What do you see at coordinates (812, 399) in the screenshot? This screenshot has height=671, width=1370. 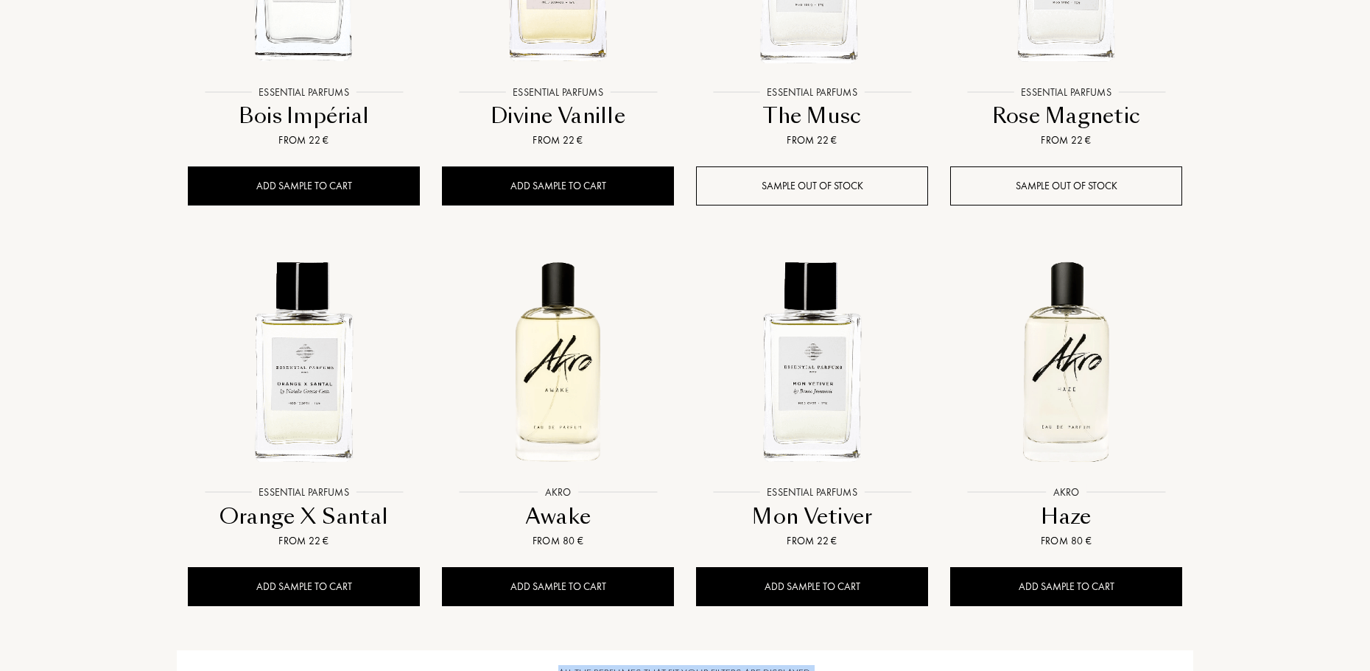 I see `a: Mon Vetiver Essential ParfumsEssential ParfumsMon VetiverFrom 22 €` at bounding box center [812, 399].